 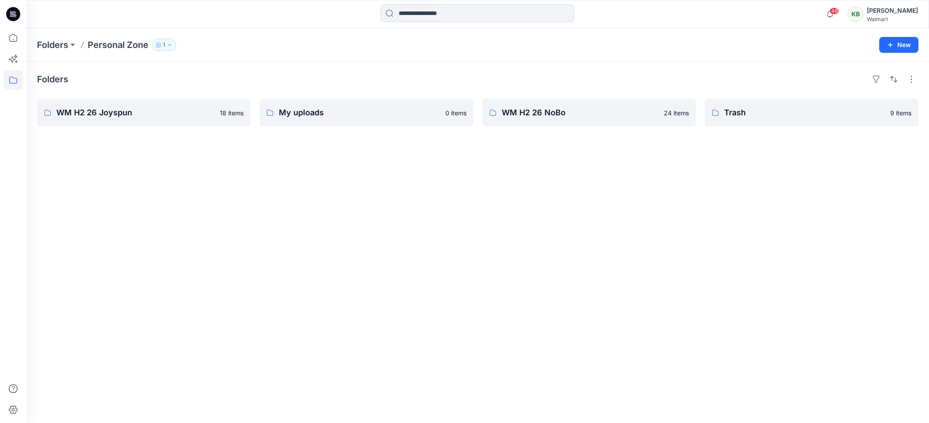 What do you see at coordinates (366, 113) in the screenshot?
I see `a: My uploads0 items` at bounding box center [366, 113].